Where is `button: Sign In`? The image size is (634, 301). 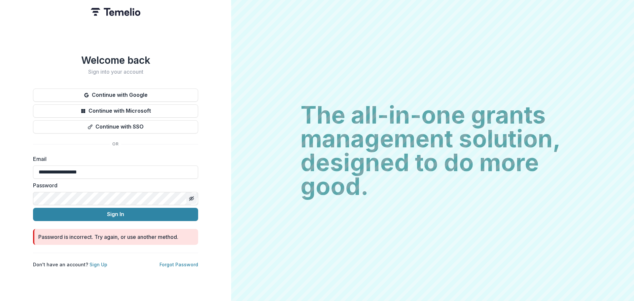
button: Sign In is located at coordinates (116, 214).